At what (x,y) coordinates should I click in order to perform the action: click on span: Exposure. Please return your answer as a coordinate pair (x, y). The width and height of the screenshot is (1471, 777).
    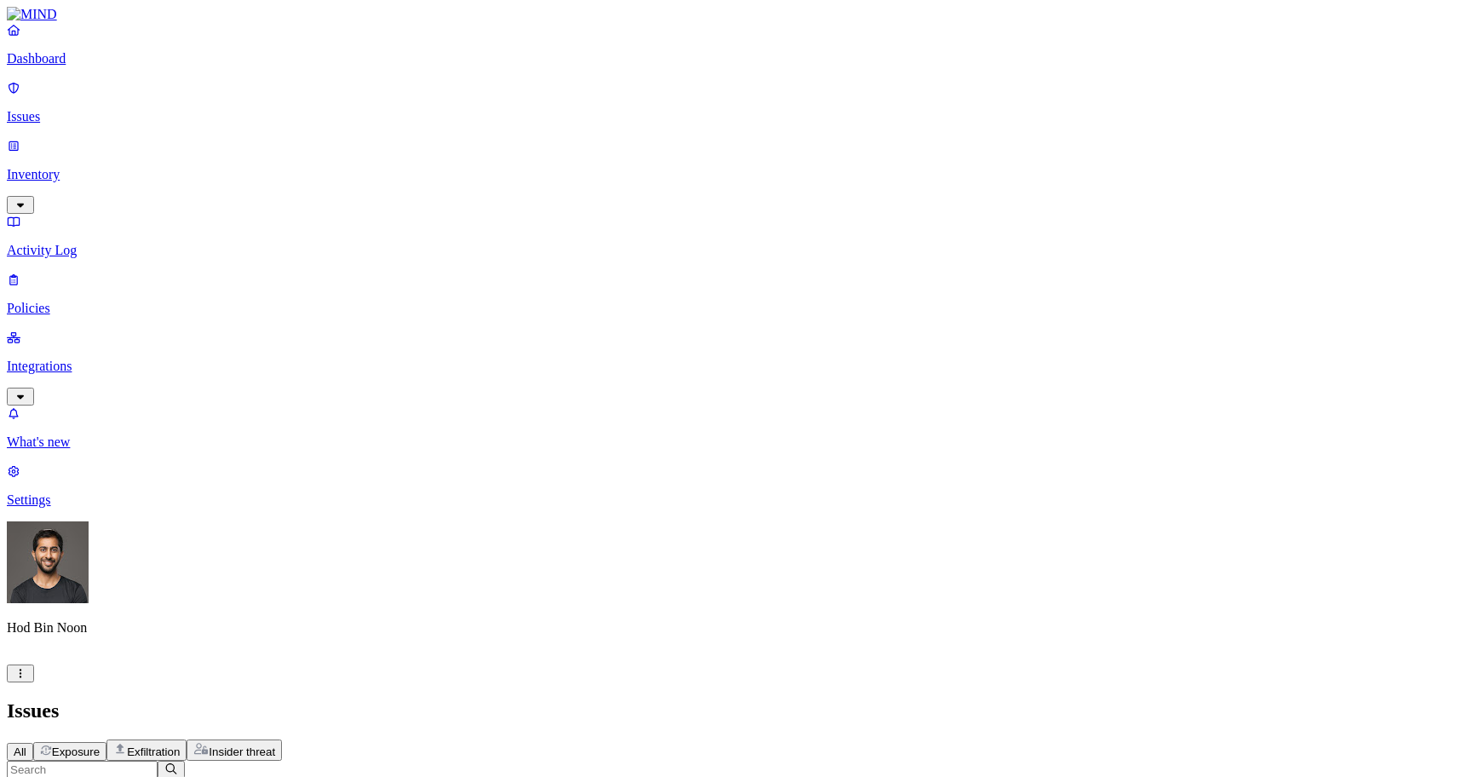
    Looking at the image, I should click on (76, 751).